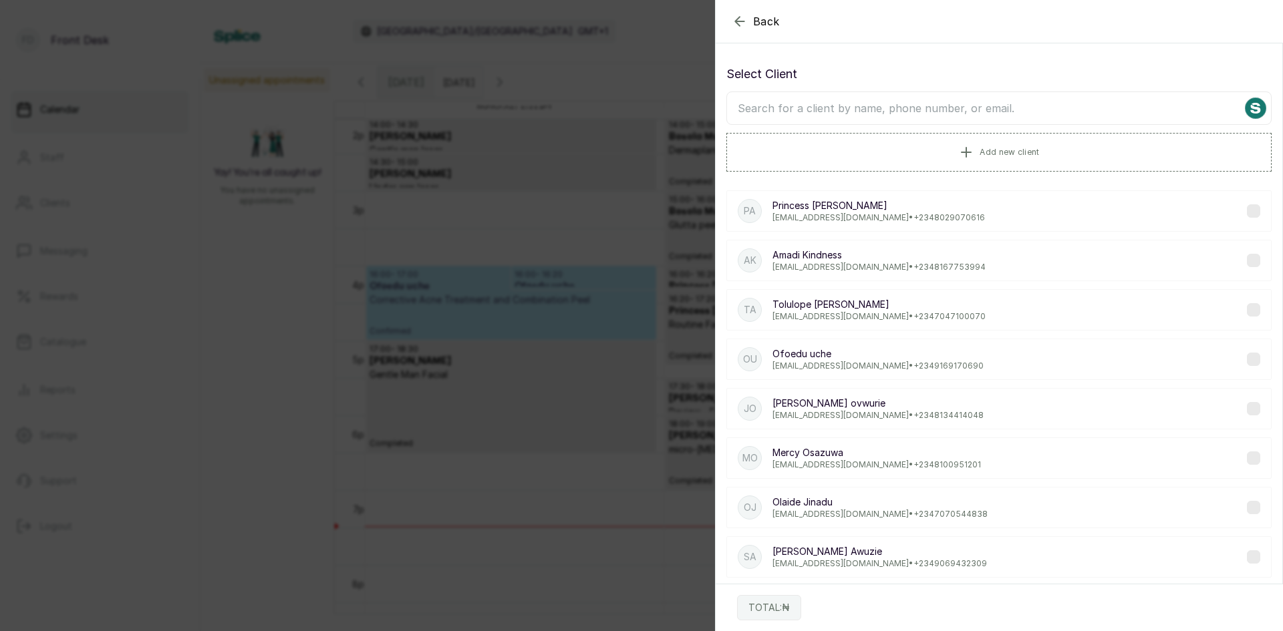  I want to click on p: Amadi Kindness, so click(879, 255).